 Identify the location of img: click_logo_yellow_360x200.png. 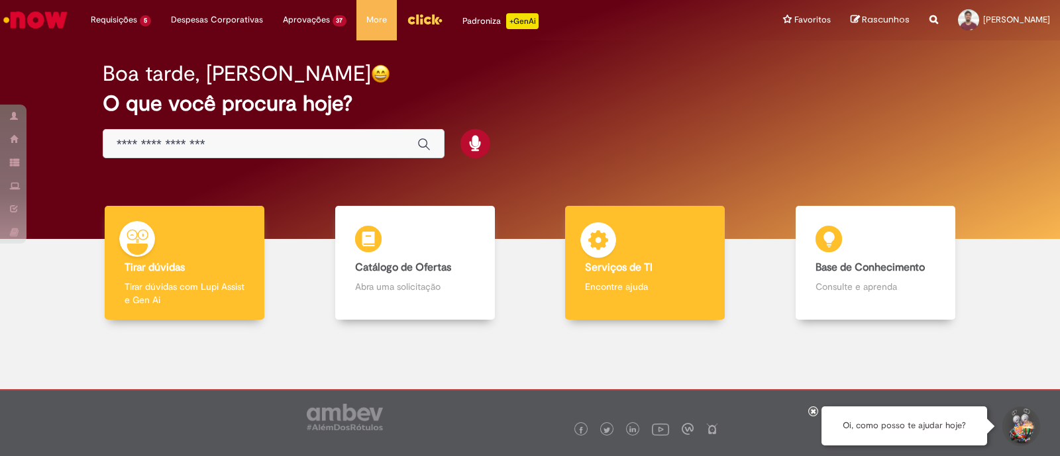
(425, 19).